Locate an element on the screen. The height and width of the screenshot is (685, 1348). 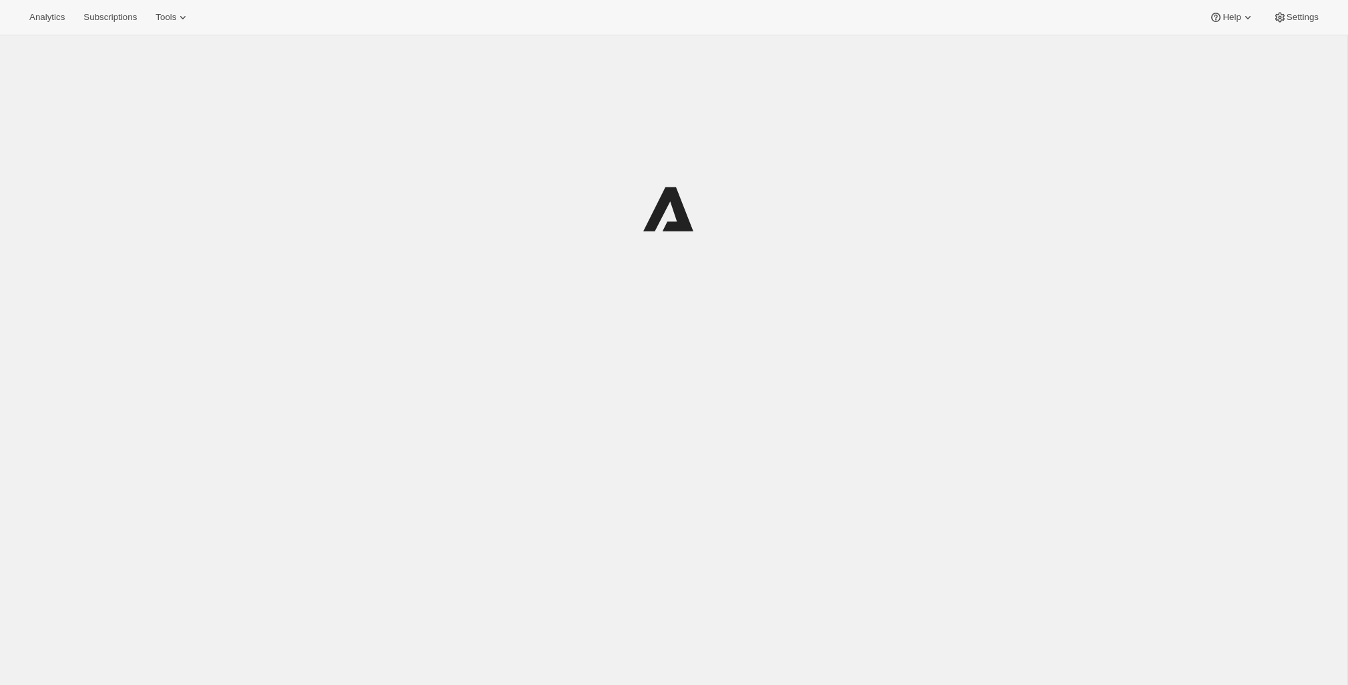
span: Tools is located at coordinates (165, 17).